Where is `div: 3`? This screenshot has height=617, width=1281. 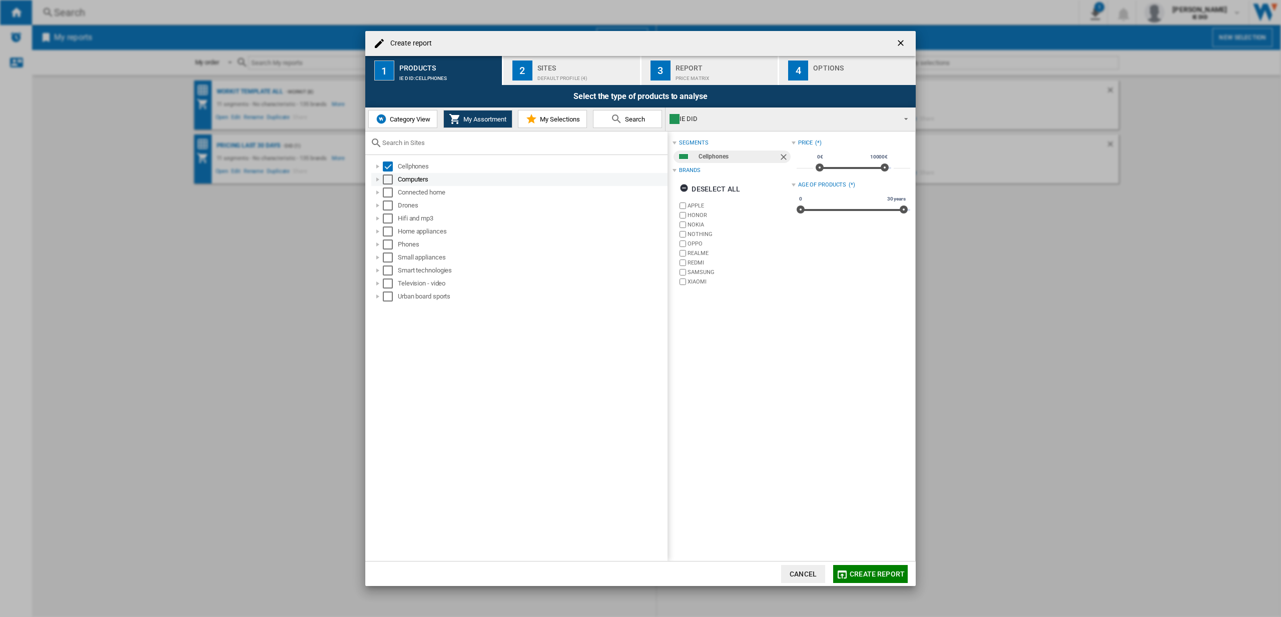 div: 3 is located at coordinates (661, 71).